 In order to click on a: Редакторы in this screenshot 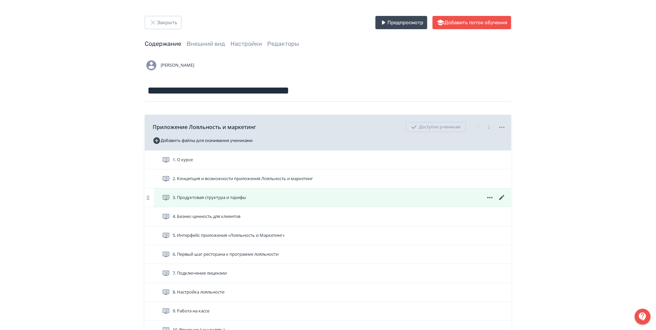, I will do `click(283, 44)`.